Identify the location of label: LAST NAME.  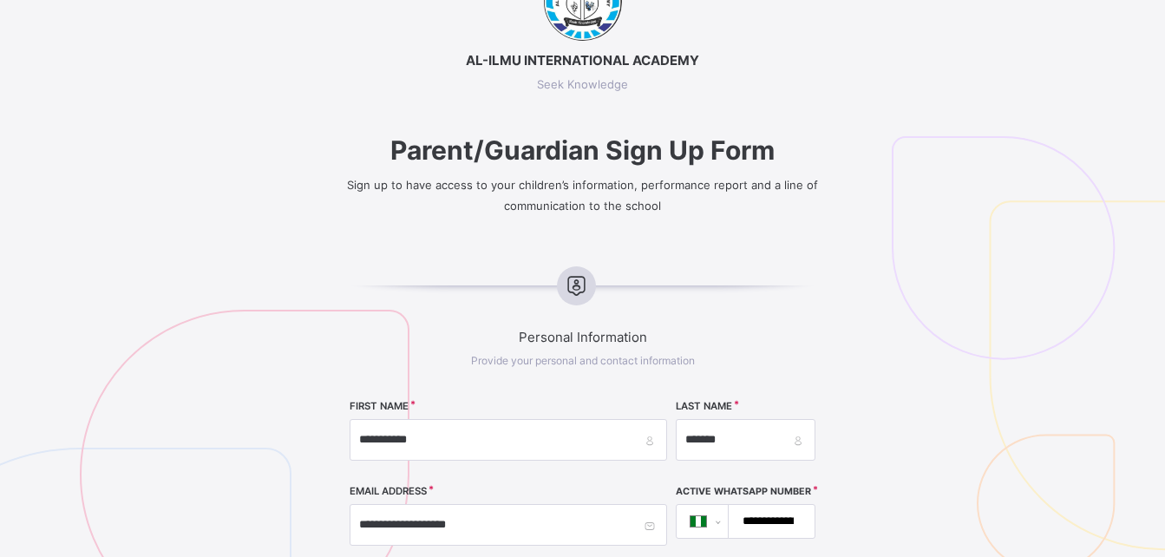
(703, 406).